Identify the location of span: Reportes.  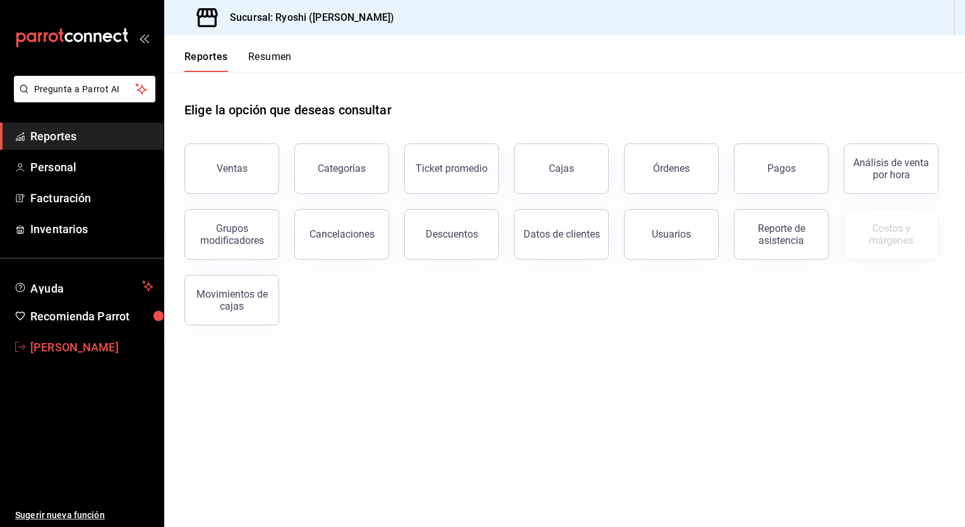
(92, 136).